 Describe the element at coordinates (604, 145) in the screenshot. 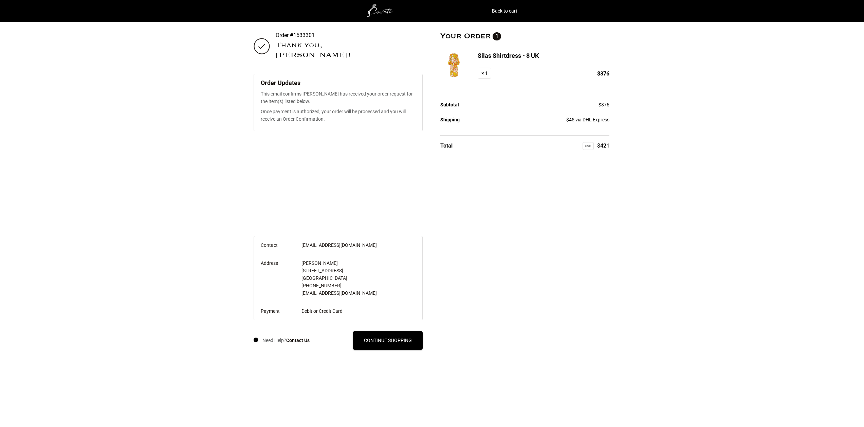

I see `span: 421` at that location.